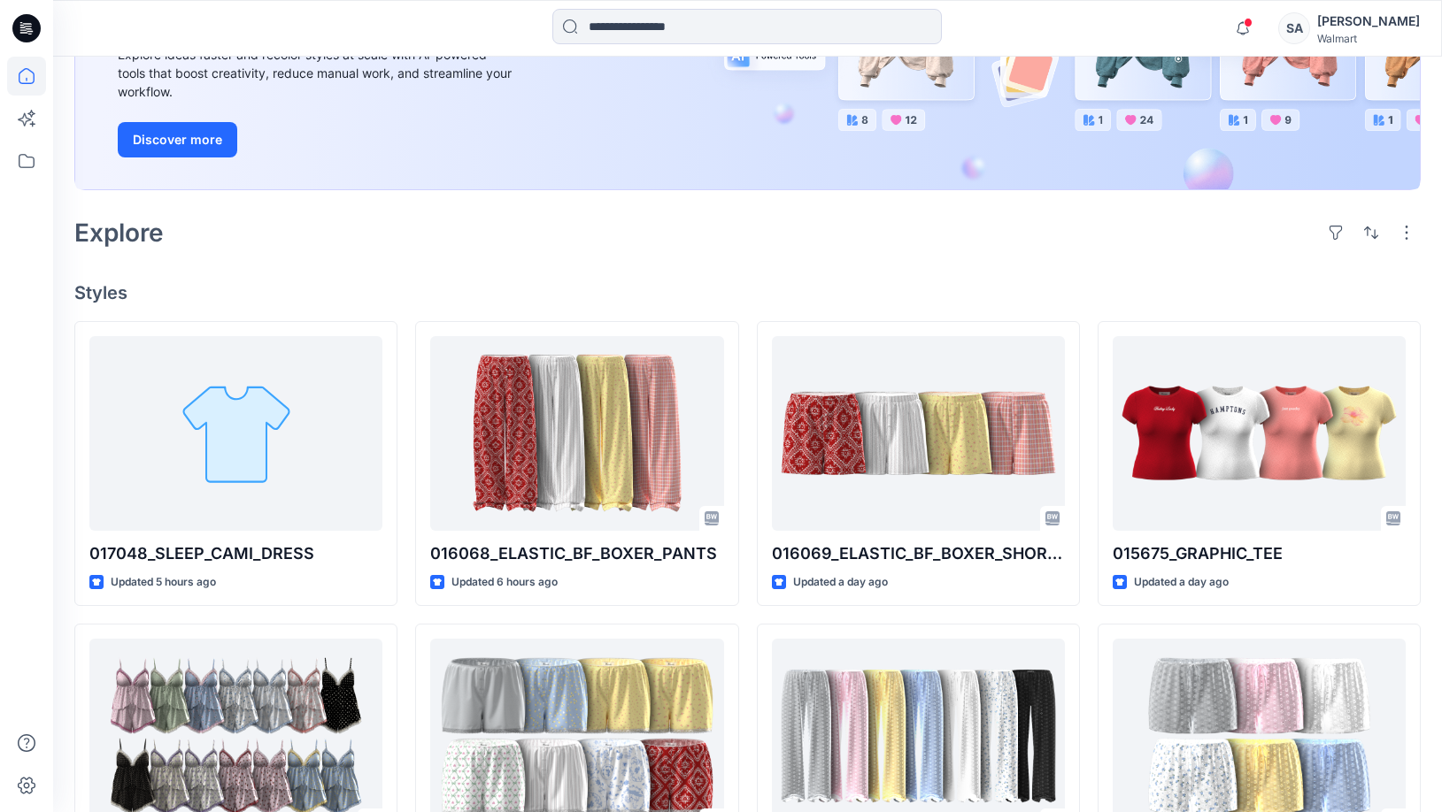 This screenshot has width=1442, height=812. I want to click on p: 015675_GRAPHIC_TEE, so click(1259, 554).